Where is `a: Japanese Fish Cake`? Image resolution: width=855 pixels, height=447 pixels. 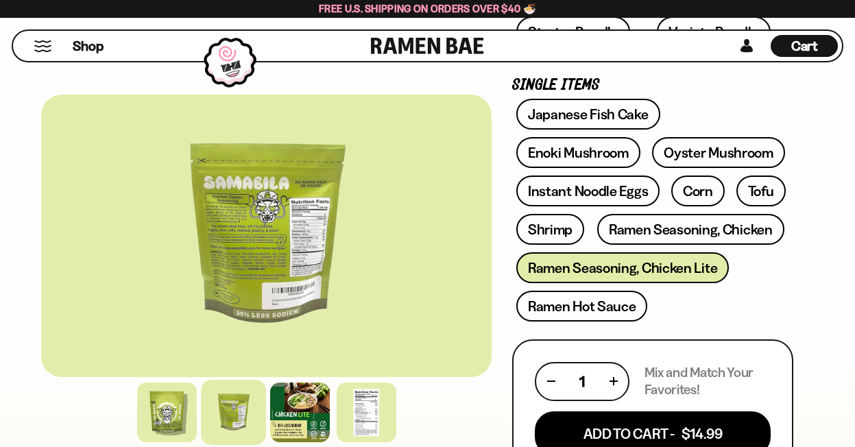 a: Japanese Fish Cake is located at coordinates (588, 114).